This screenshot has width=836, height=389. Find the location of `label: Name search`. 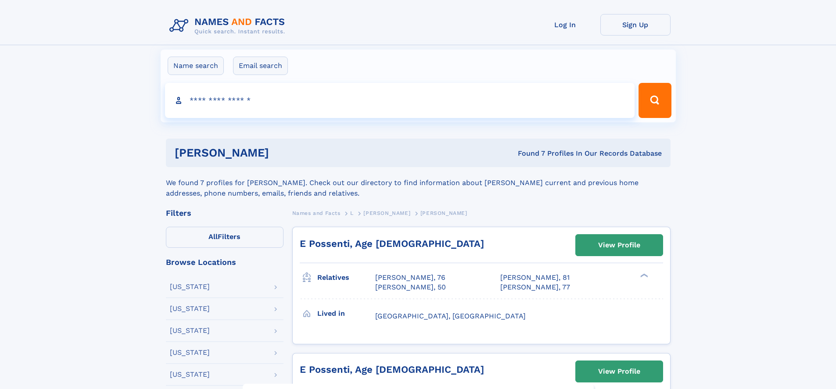

label: Name search is located at coordinates (196, 66).